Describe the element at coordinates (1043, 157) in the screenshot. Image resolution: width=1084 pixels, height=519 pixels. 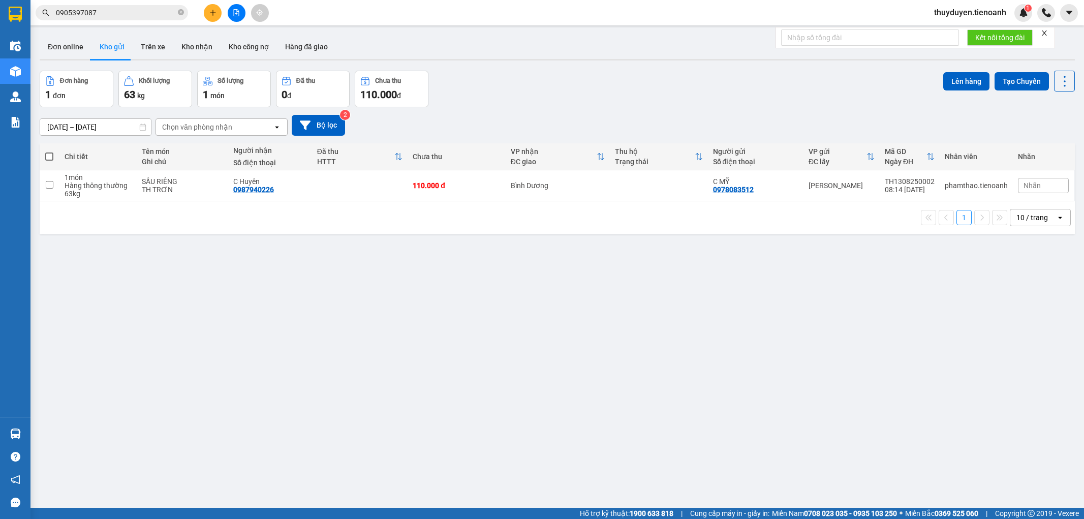
I see `div: Nhãn` at that location.